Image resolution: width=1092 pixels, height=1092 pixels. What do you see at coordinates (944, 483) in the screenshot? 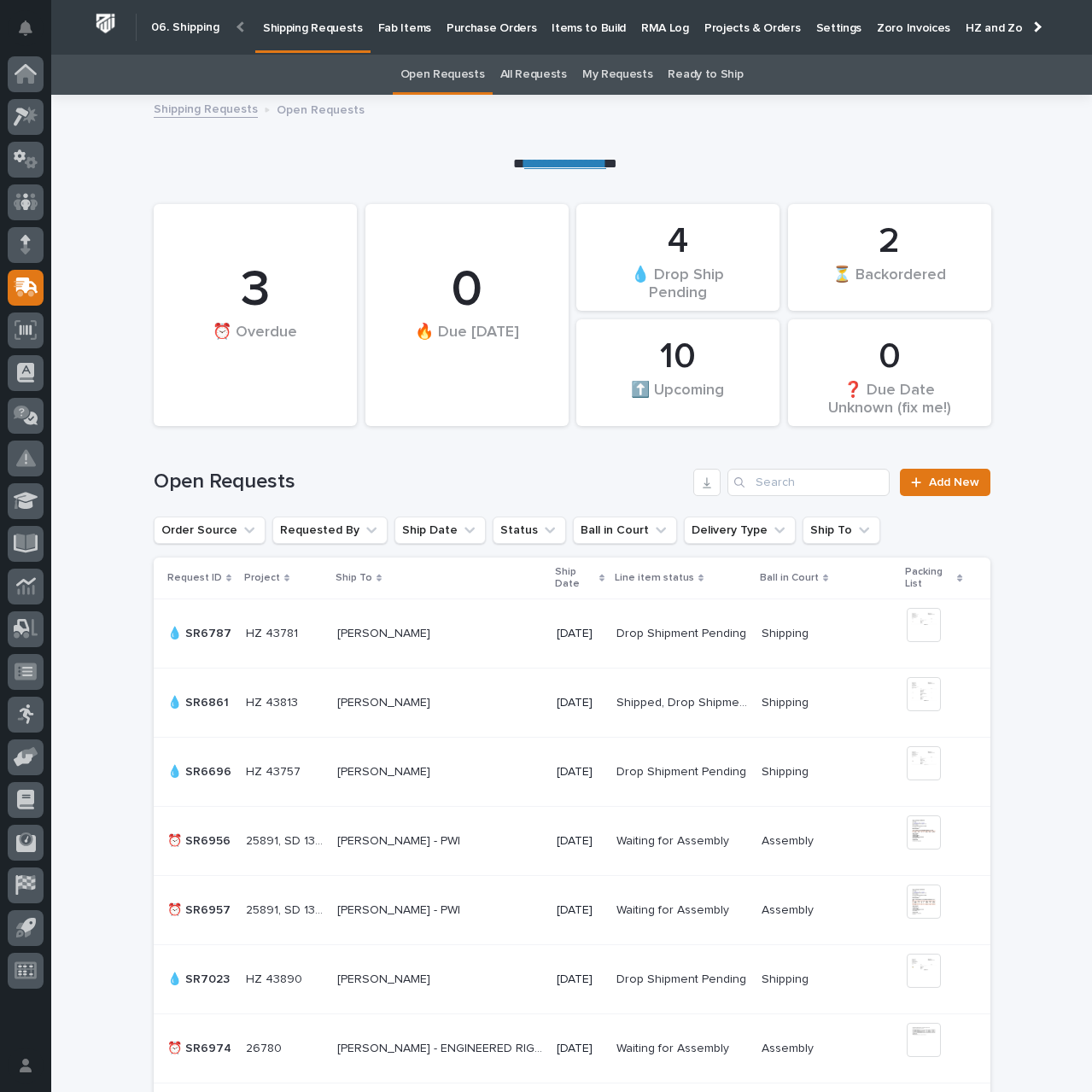
I see `a: Add New` at bounding box center [944, 483].